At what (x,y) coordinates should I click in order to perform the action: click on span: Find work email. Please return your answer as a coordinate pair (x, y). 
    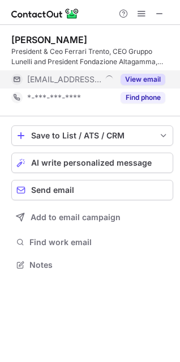
    Looking at the image, I should click on (99, 242).